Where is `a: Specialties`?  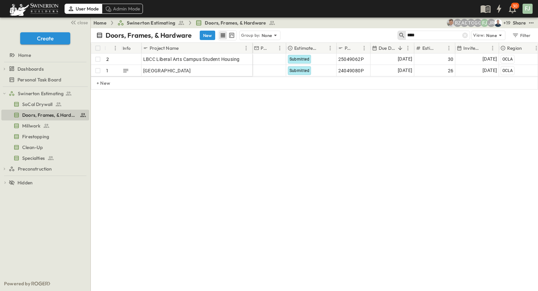
a: Specialties is located at coordinates (44, 158).